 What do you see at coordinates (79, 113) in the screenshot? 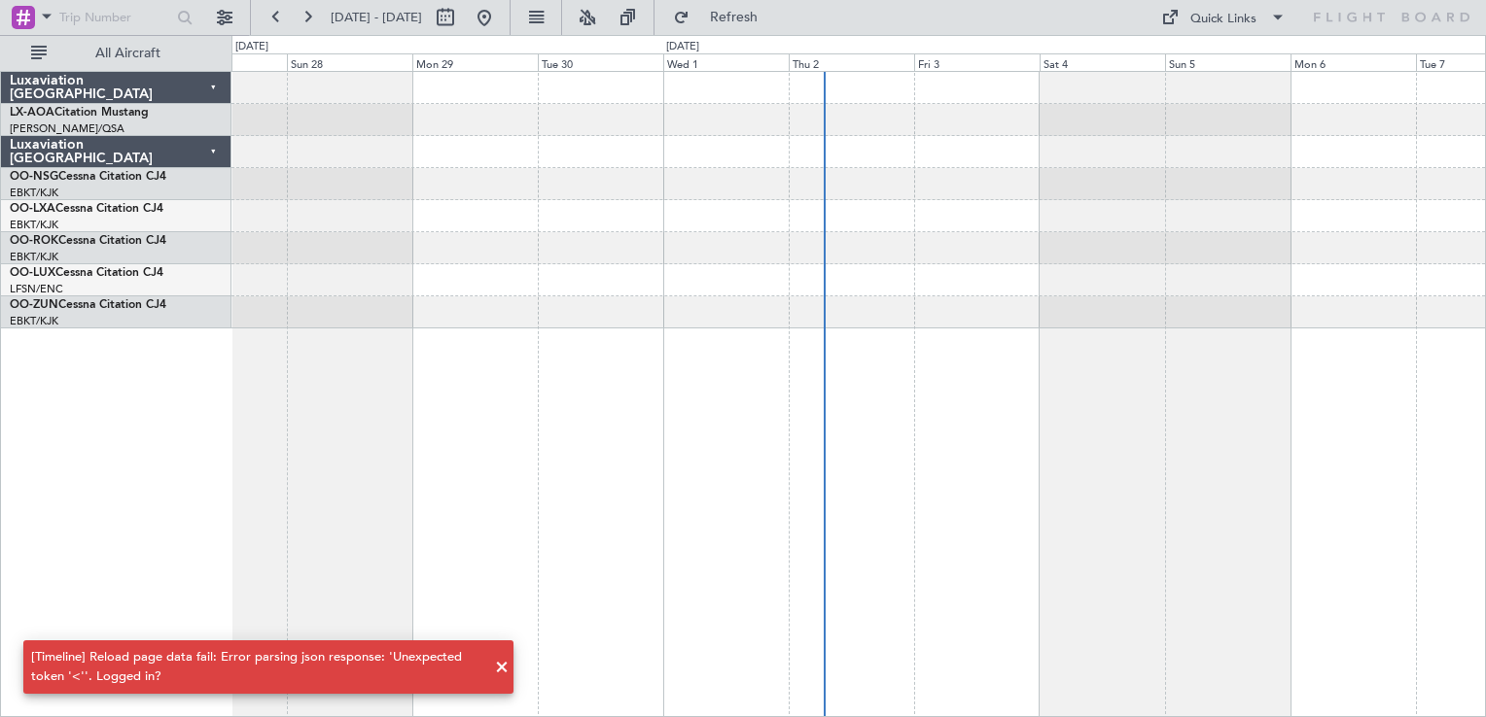
I see `a: LX-AOACitation Mustang` at bounding box center [79, 113].